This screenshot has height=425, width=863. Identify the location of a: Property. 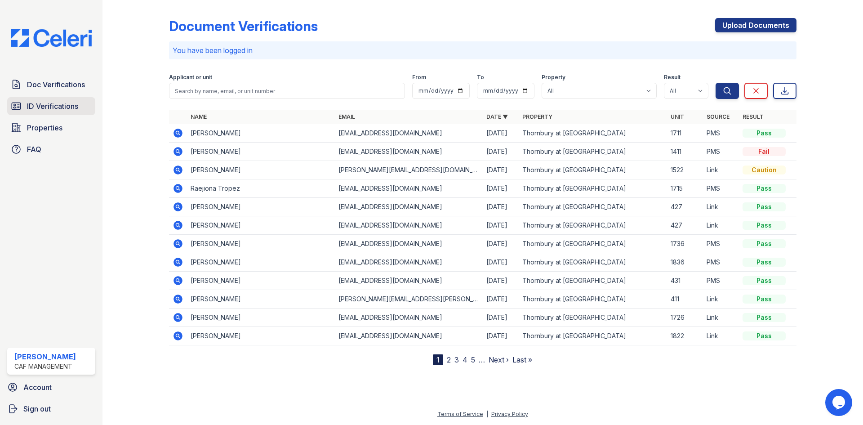
(537, 116).